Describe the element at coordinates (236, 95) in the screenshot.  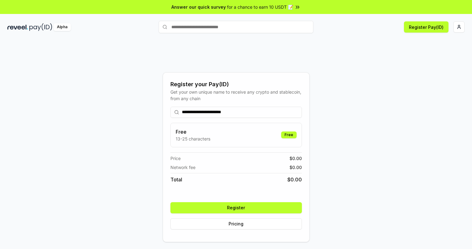
I see `div: Get your own unique name to receive any crypto and stablecoin, from any chain` at that location.